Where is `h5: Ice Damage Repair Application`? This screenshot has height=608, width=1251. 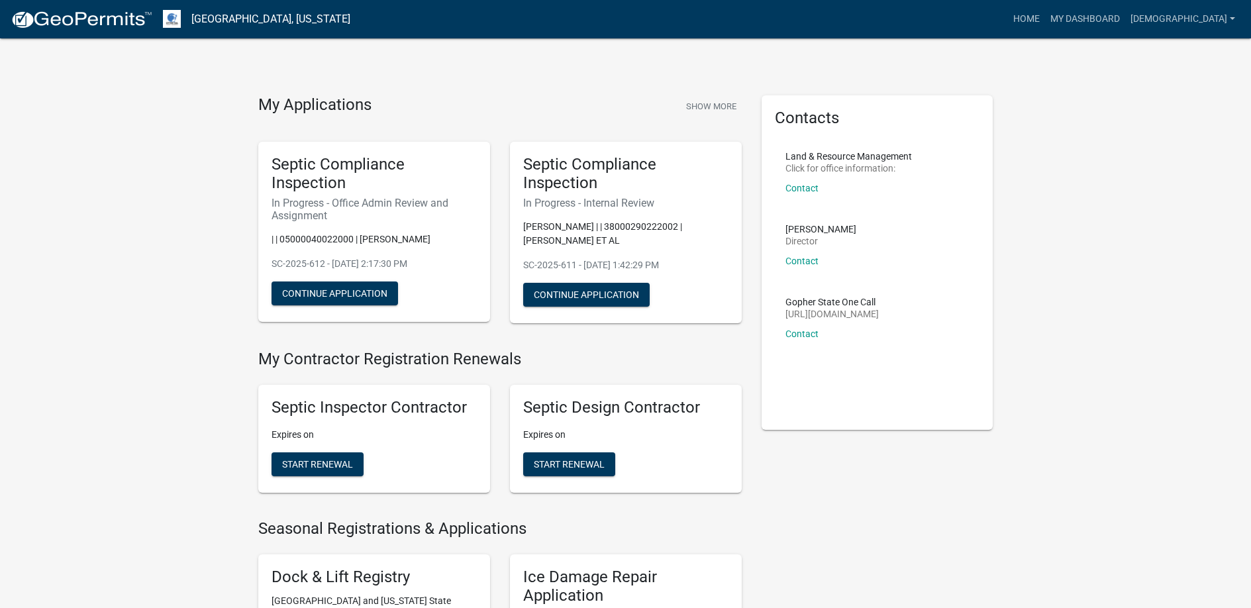
h5: Ice Damage Repair Application is located at coordinates (626, 587).